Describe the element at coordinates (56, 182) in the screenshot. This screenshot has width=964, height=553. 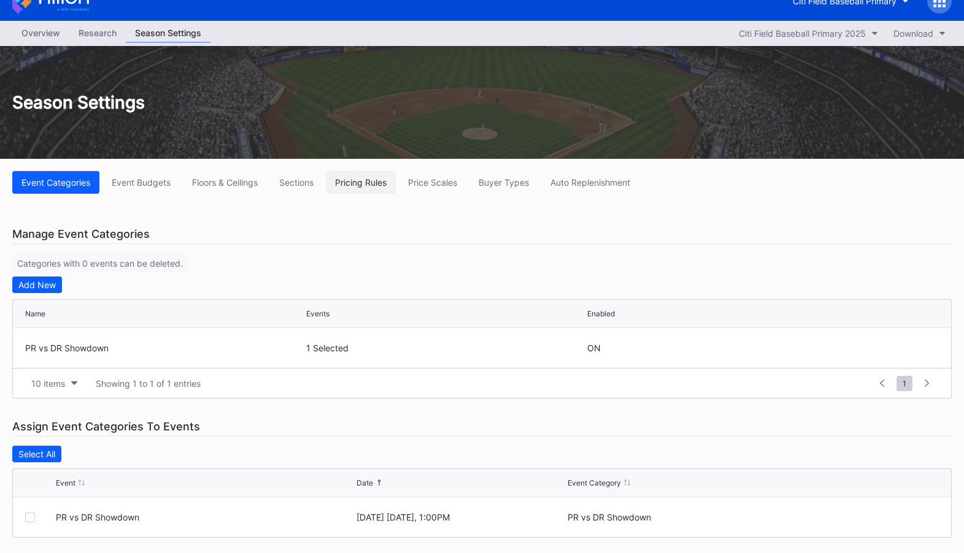
I see `div: Event Categories` at that location.